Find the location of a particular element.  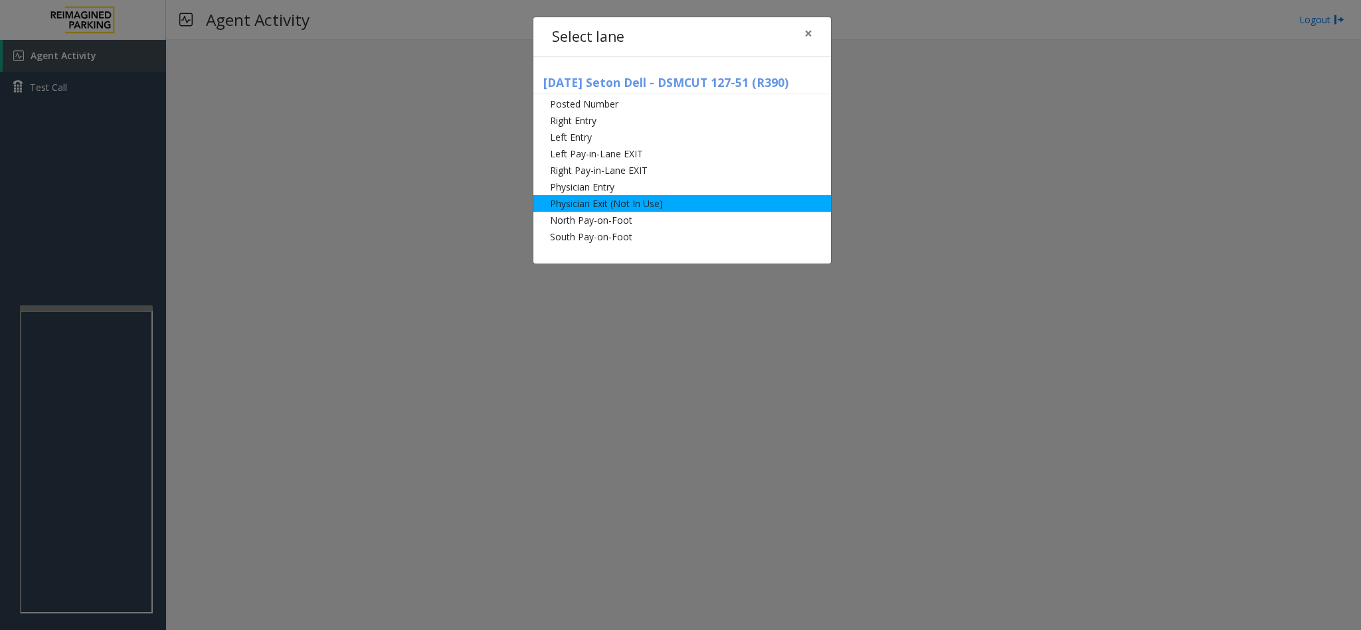

h4: Select lane is located at coordinates (588, 37).